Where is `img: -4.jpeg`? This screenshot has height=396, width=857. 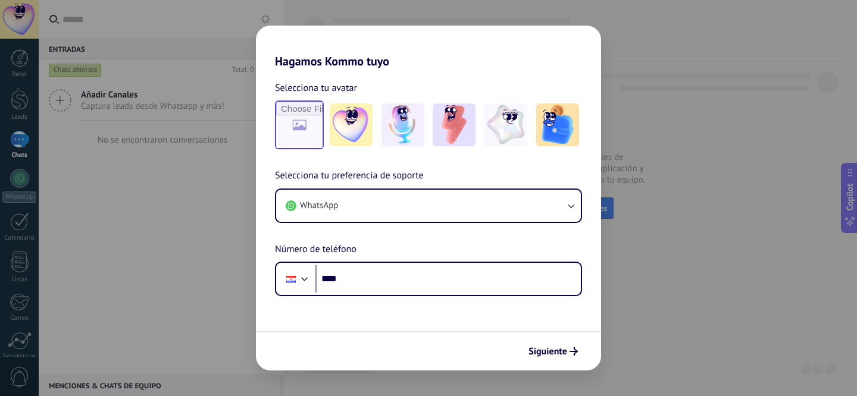 img: -4.jpeg is located at coordinates (506, 125).